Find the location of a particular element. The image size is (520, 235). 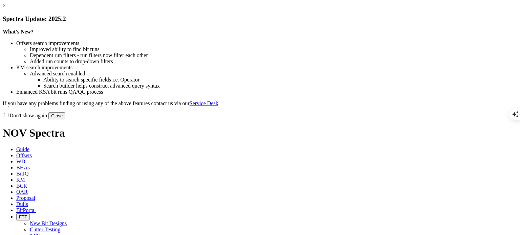

strong: What's New? is located at coordinates (18, 32).